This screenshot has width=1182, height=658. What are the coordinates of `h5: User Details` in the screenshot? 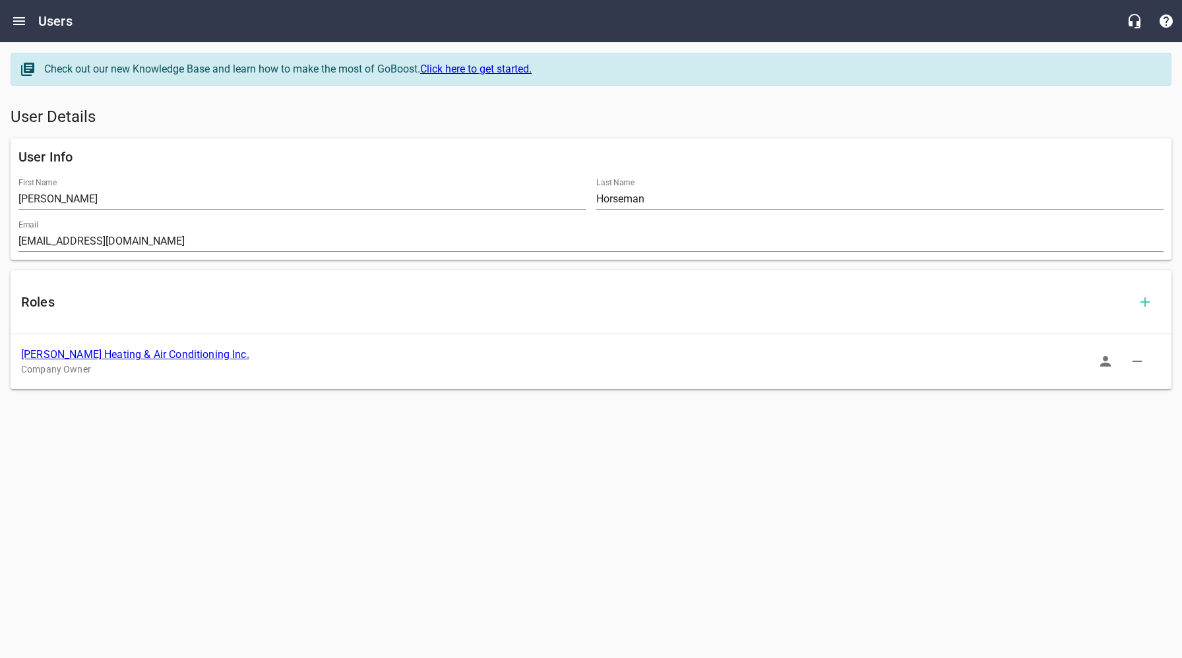 It's located at (591, 117).